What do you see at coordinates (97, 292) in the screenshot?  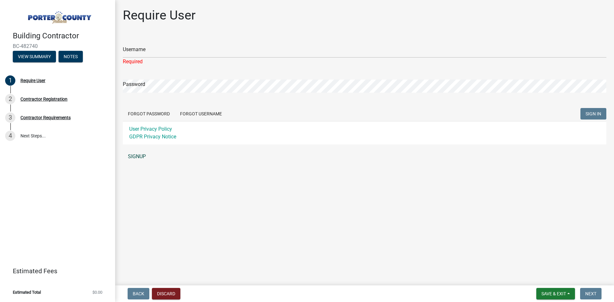 I see `span: $0.00` at bounding box center [97, 292].